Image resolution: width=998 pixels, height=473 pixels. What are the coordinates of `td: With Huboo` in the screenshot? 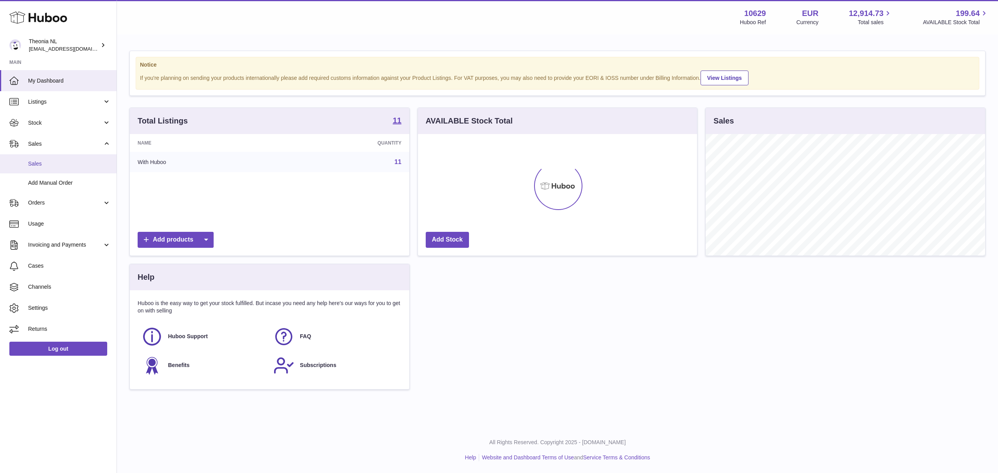 It's located at (204, 162).